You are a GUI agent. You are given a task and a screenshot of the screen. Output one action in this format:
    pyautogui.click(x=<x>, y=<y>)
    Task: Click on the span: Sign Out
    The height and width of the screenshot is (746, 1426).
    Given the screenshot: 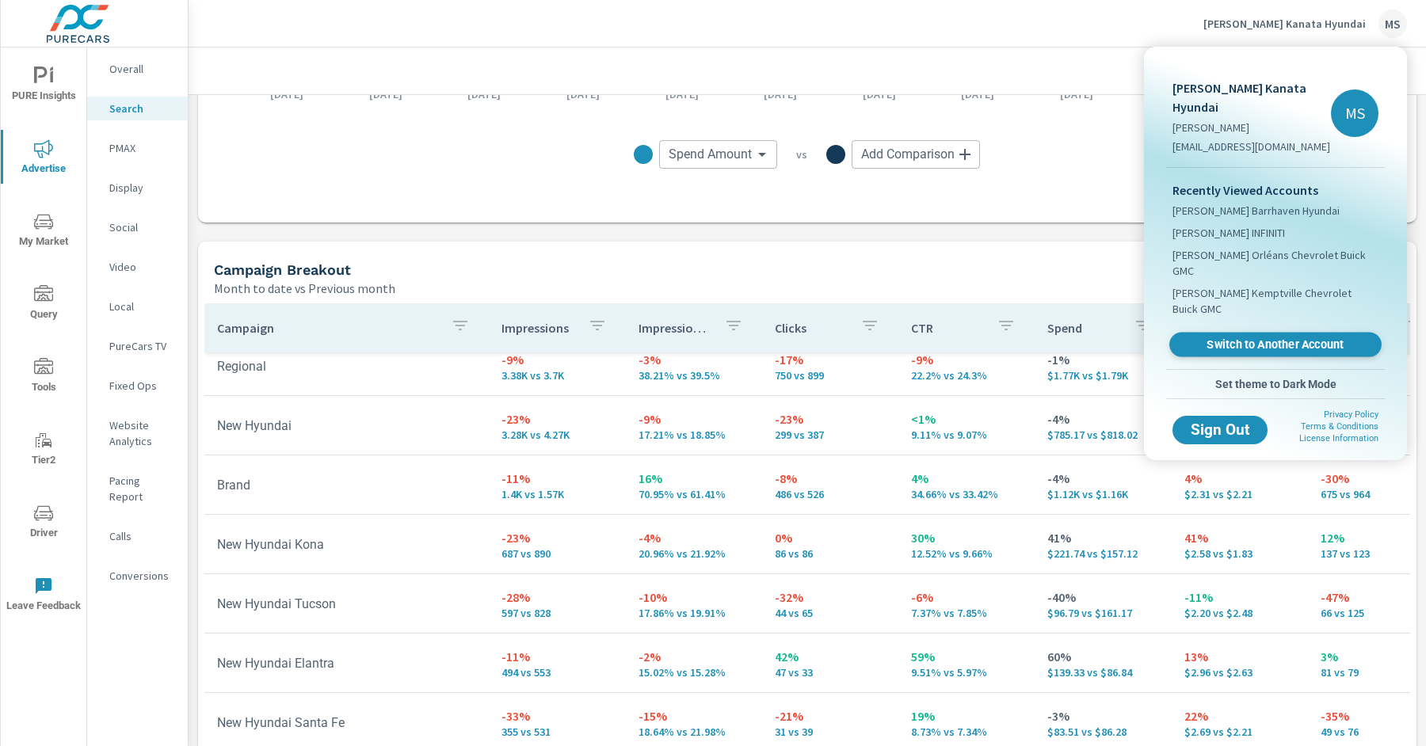 What is the action you would take?
    pyautogui.click(x=1220, y=430)
    